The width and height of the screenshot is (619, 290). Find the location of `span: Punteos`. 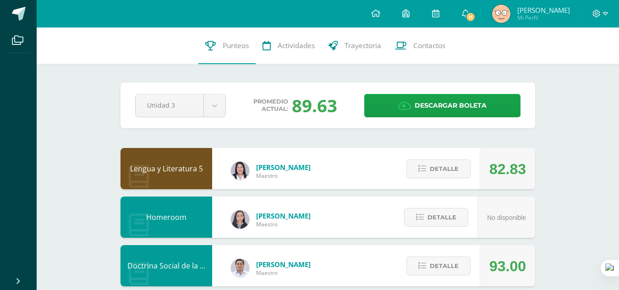

span: Punteos is located at coordinates (235, 45).